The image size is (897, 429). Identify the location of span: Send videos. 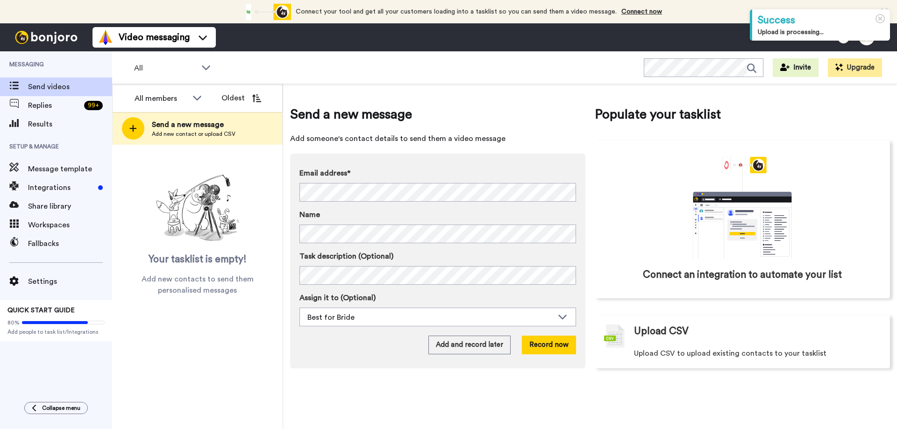
(70, 87).